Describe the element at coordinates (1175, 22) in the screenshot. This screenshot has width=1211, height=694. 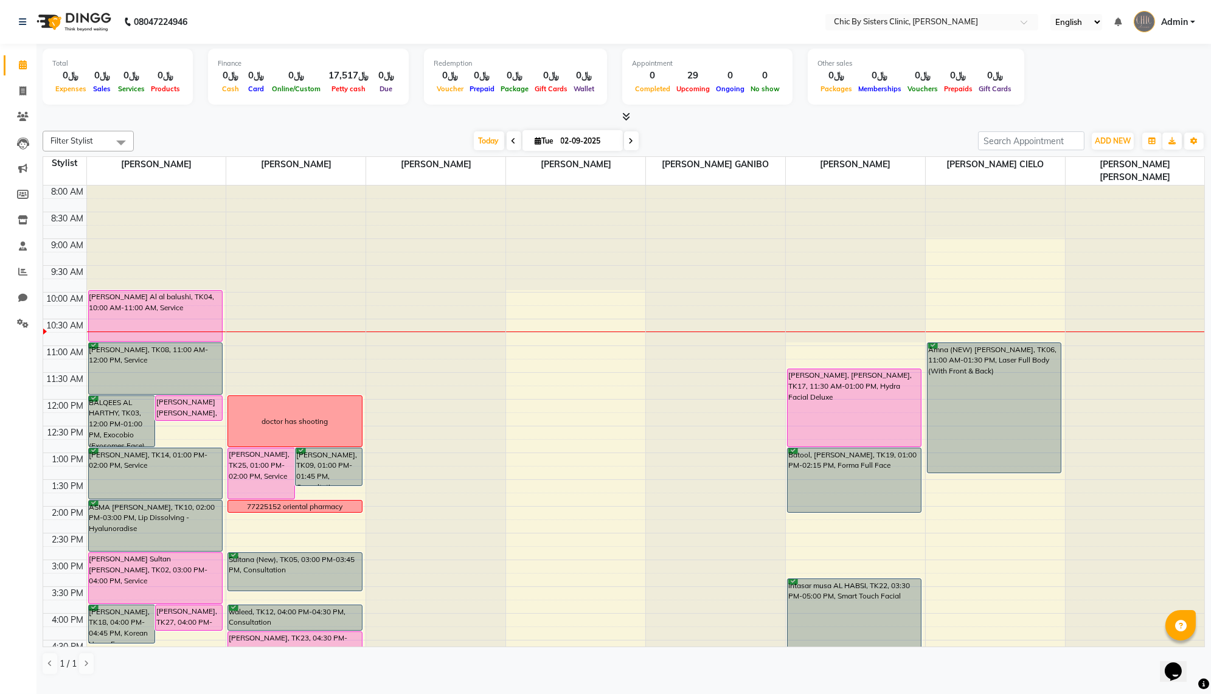
I see `span: Admin` at that location.